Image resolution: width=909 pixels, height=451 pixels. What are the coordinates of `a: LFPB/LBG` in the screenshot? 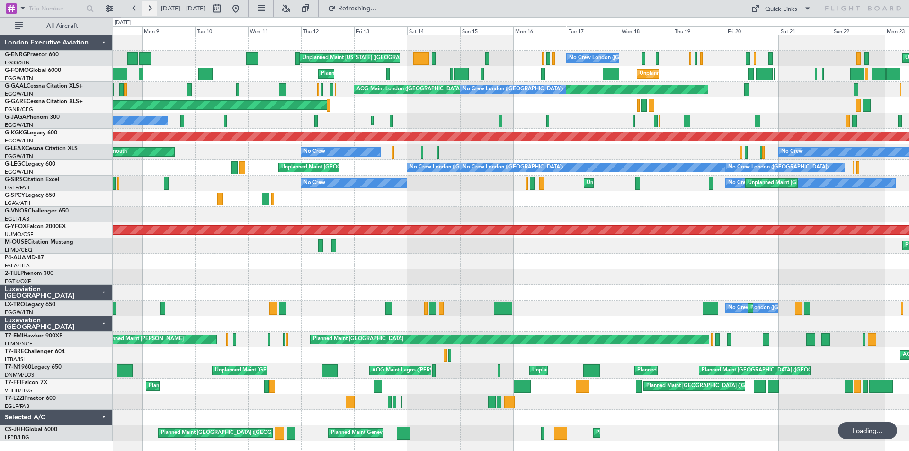 It's located at (17, 438).